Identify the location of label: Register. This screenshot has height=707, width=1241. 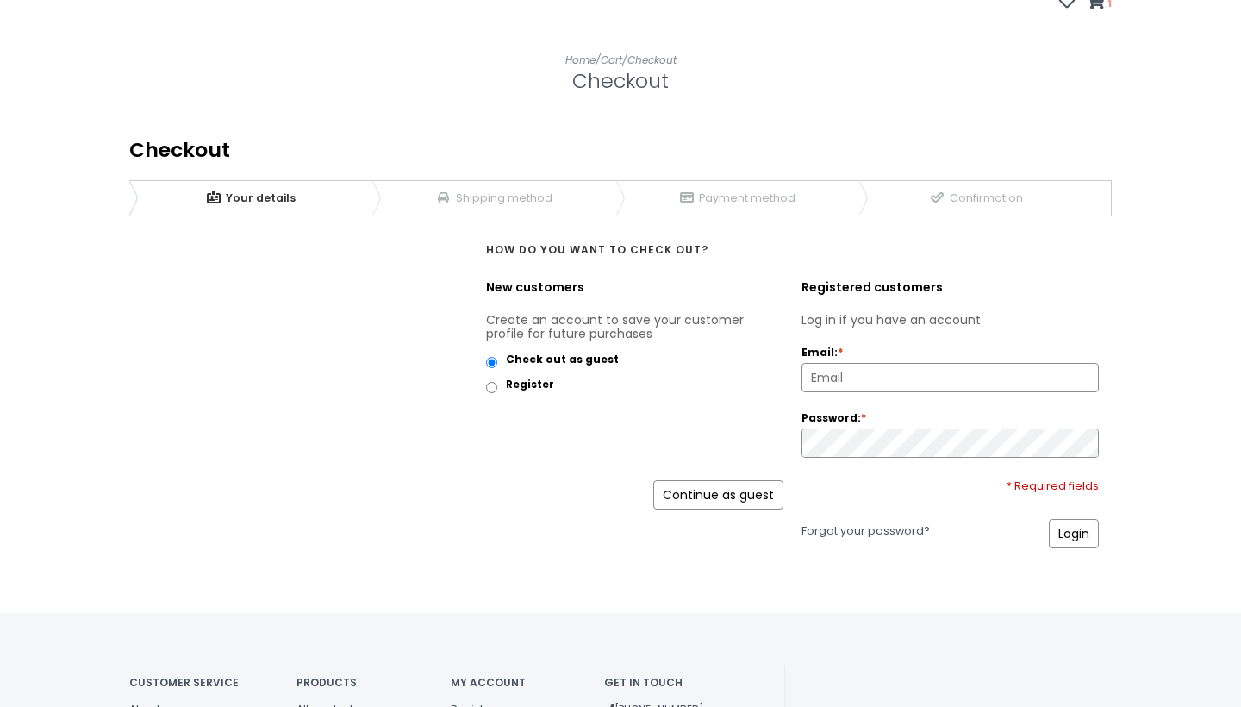
(530, 390).